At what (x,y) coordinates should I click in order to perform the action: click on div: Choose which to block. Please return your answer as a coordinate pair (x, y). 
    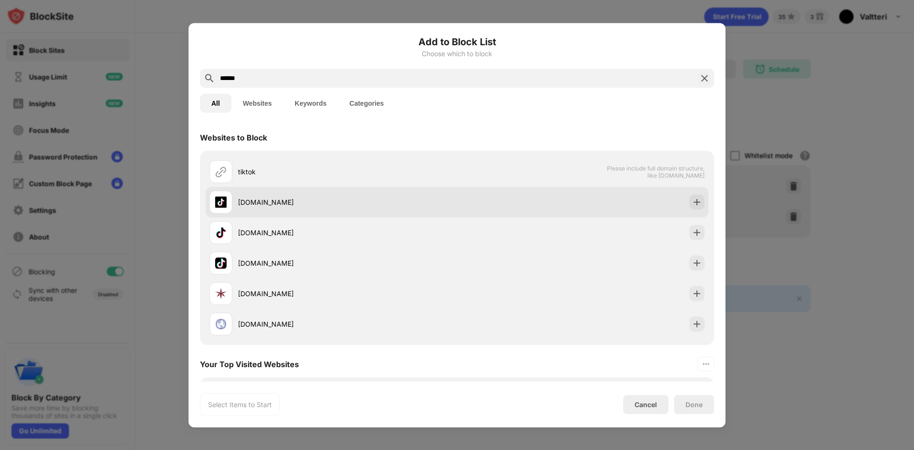
    Looking at the image, I should click on (457, 53).